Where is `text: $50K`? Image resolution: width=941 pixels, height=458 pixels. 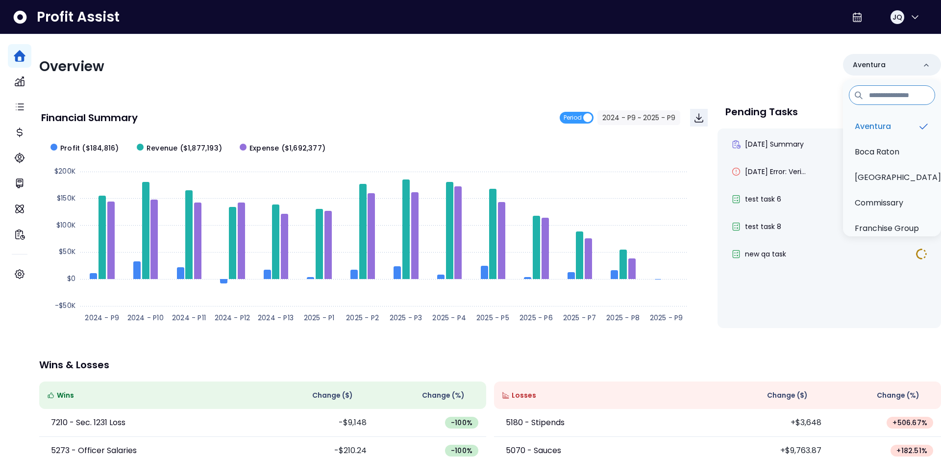 text: $50K is located at coordinates (67, 251).